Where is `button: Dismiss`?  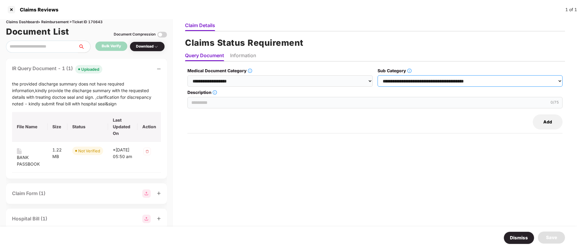 button: Dismiss is located at coordinates (519, 238).